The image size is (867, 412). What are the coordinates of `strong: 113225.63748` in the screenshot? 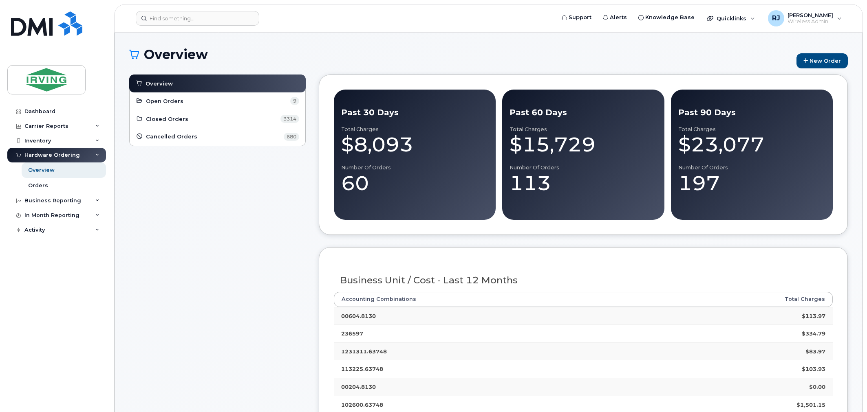 It's located at (362, 369).